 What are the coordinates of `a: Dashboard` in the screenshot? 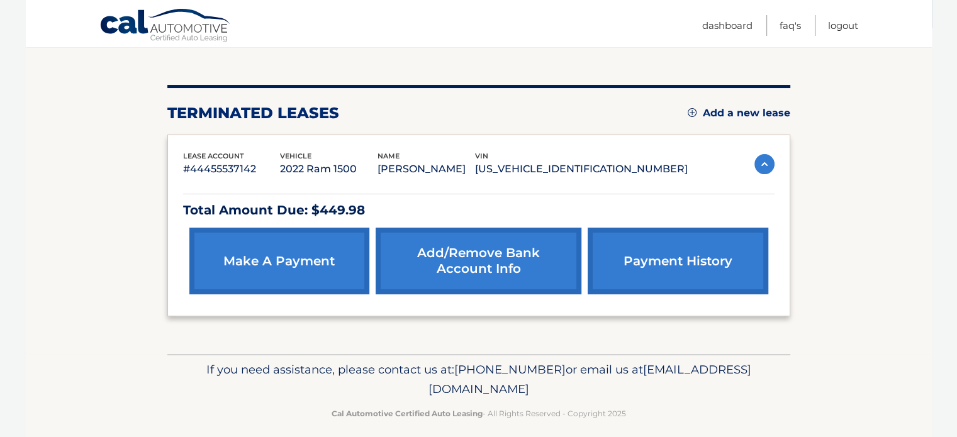 It's located at (727, 25).